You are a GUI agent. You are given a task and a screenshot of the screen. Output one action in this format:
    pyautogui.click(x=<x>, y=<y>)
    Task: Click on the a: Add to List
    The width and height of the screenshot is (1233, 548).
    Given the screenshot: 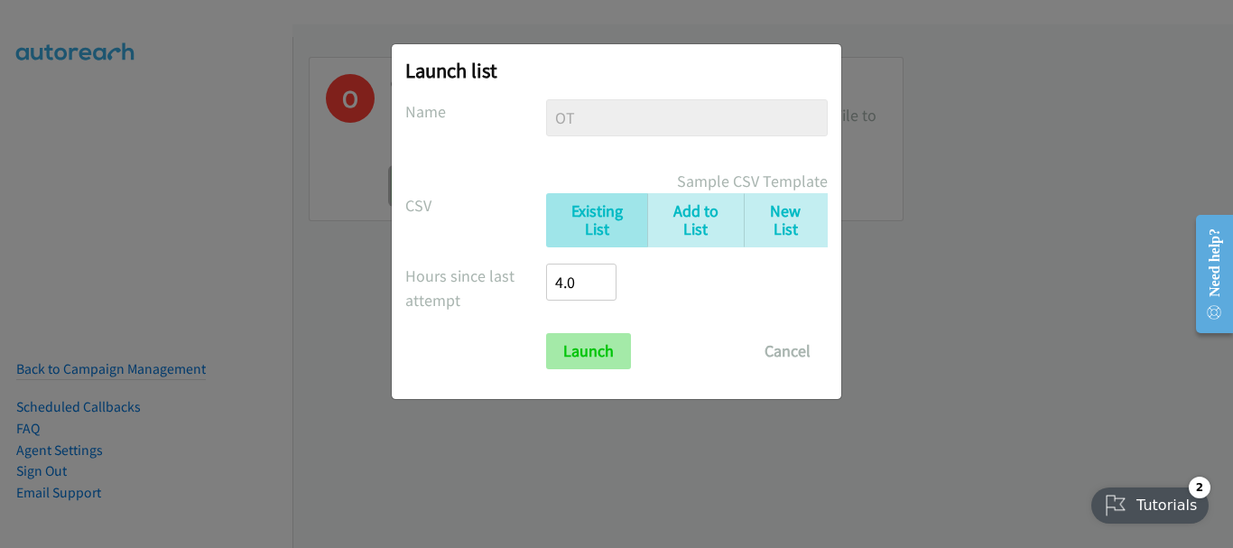 What is the action you would take?
    pyautogui.click(x=695, y=220)
    